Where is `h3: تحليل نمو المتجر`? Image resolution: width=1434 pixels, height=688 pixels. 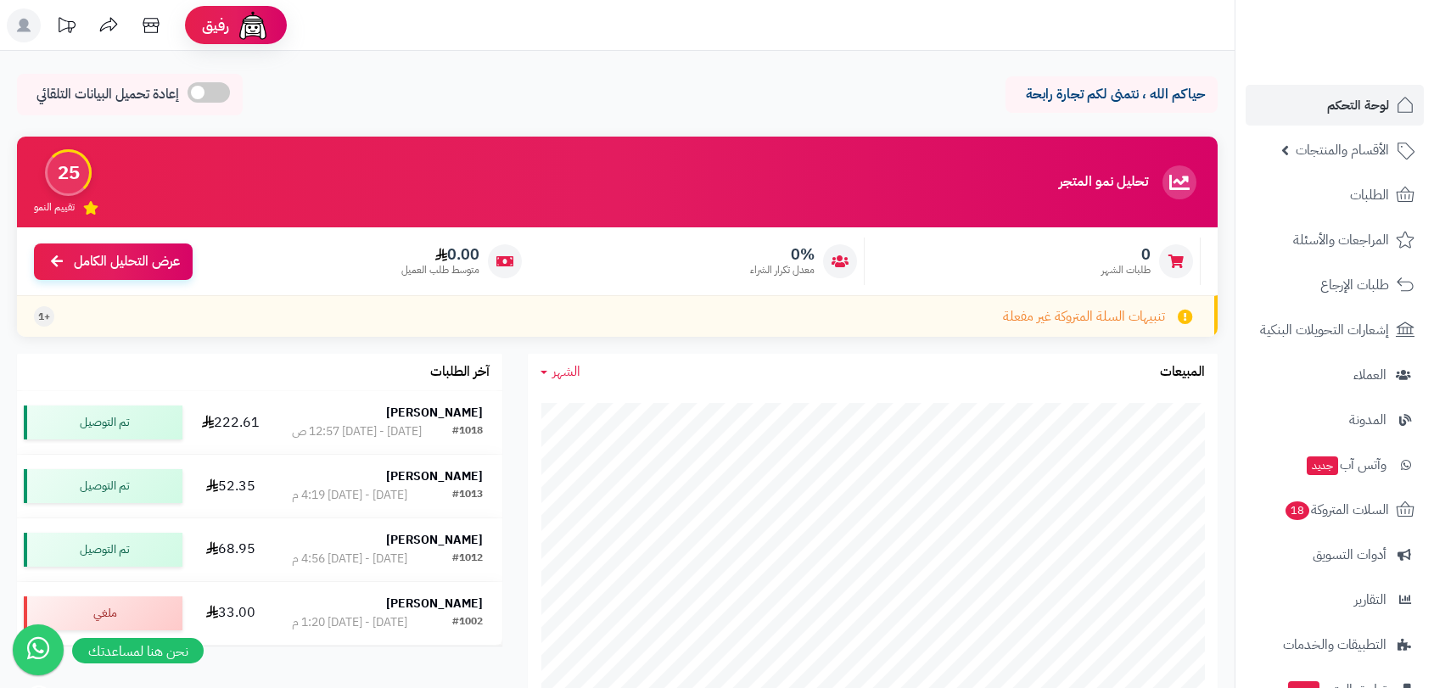
h3: تحليل نمو المتجر is located at coordinates (1103, 182).